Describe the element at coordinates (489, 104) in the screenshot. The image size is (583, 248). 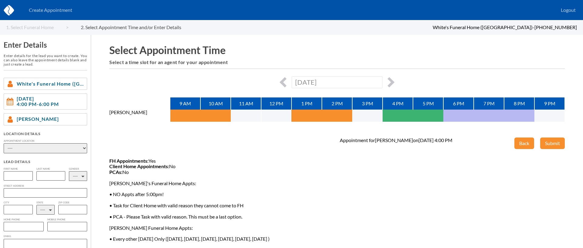
I see `div: 7 PM` at that location.